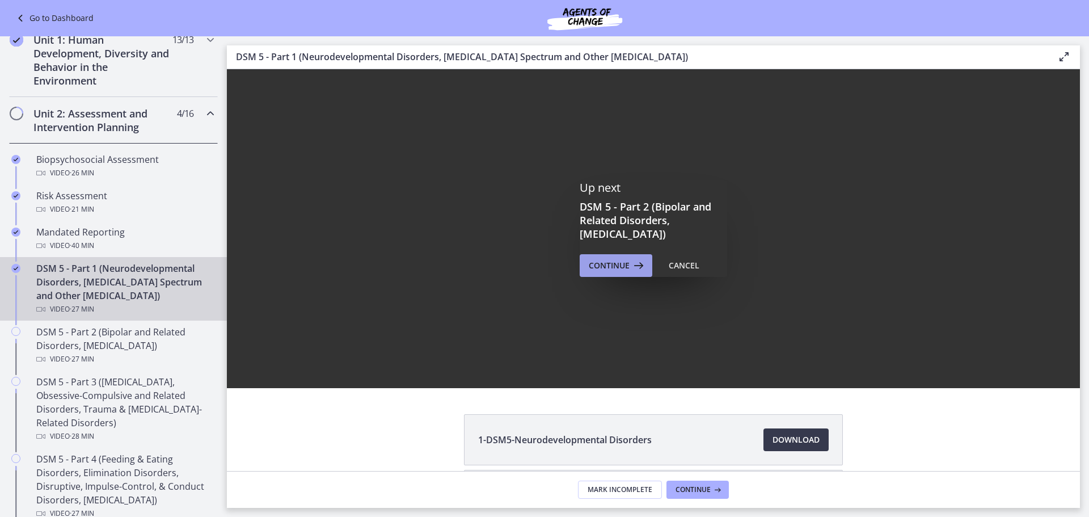 The image size is (1089, 517). Describe the element at coordinates (585, 18) in the screenshot. I see `img: Agents of Change Social Work Test Prep` at that location.